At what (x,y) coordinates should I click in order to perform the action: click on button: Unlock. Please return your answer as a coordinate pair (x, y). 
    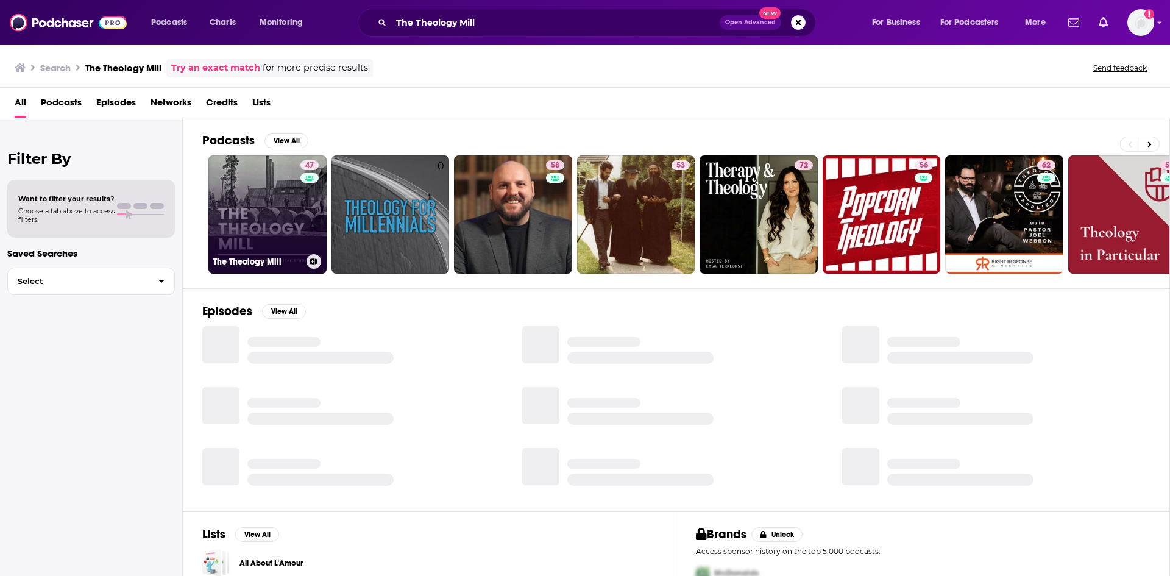
    Looking at the image, I should click on (777, 534).